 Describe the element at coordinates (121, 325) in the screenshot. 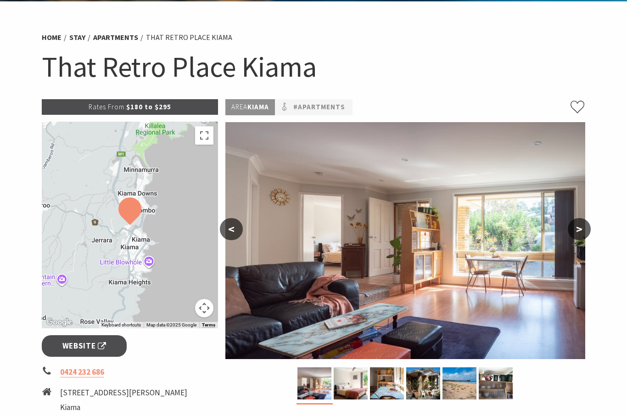

I see `button: Keyboard shortcuts` at that location.